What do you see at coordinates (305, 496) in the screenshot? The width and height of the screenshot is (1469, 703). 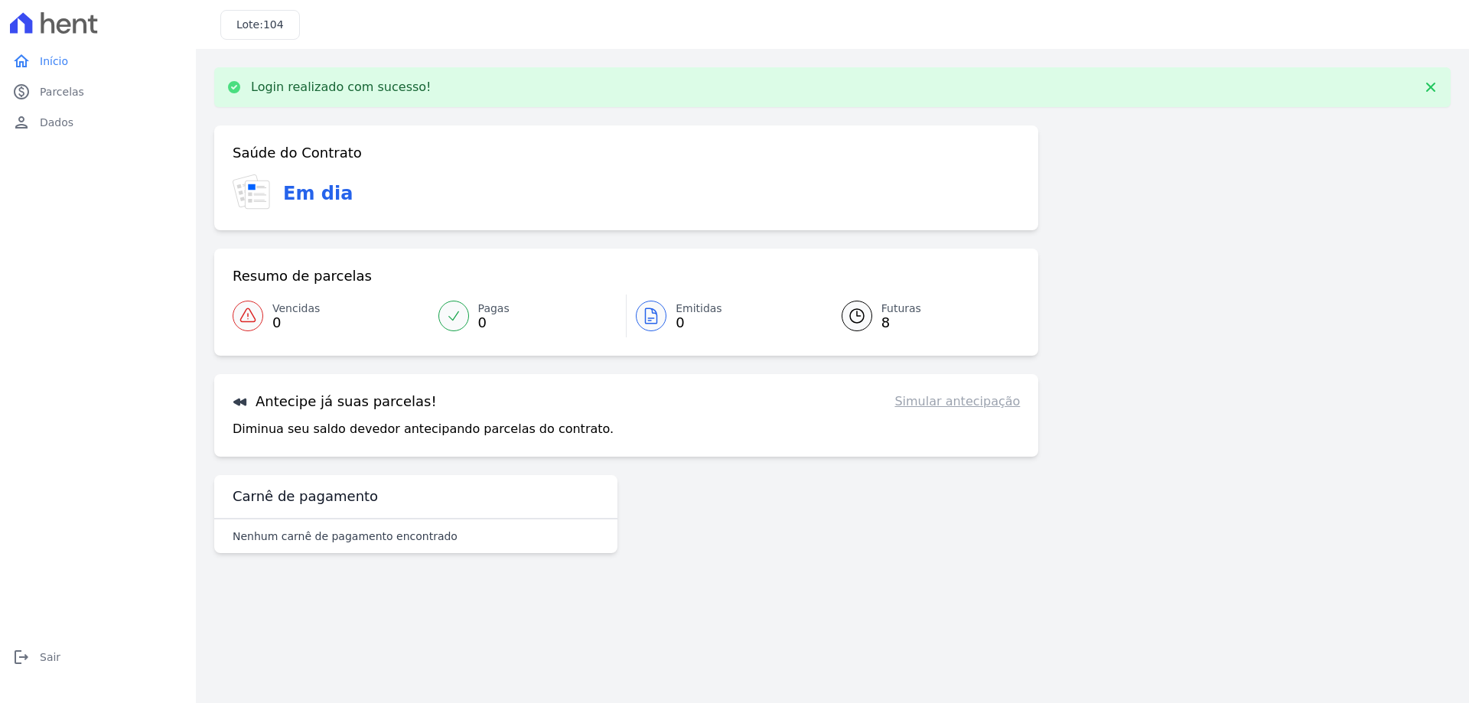 I see `h3: Carnê de pagamento` at bounding box center [305, 496].